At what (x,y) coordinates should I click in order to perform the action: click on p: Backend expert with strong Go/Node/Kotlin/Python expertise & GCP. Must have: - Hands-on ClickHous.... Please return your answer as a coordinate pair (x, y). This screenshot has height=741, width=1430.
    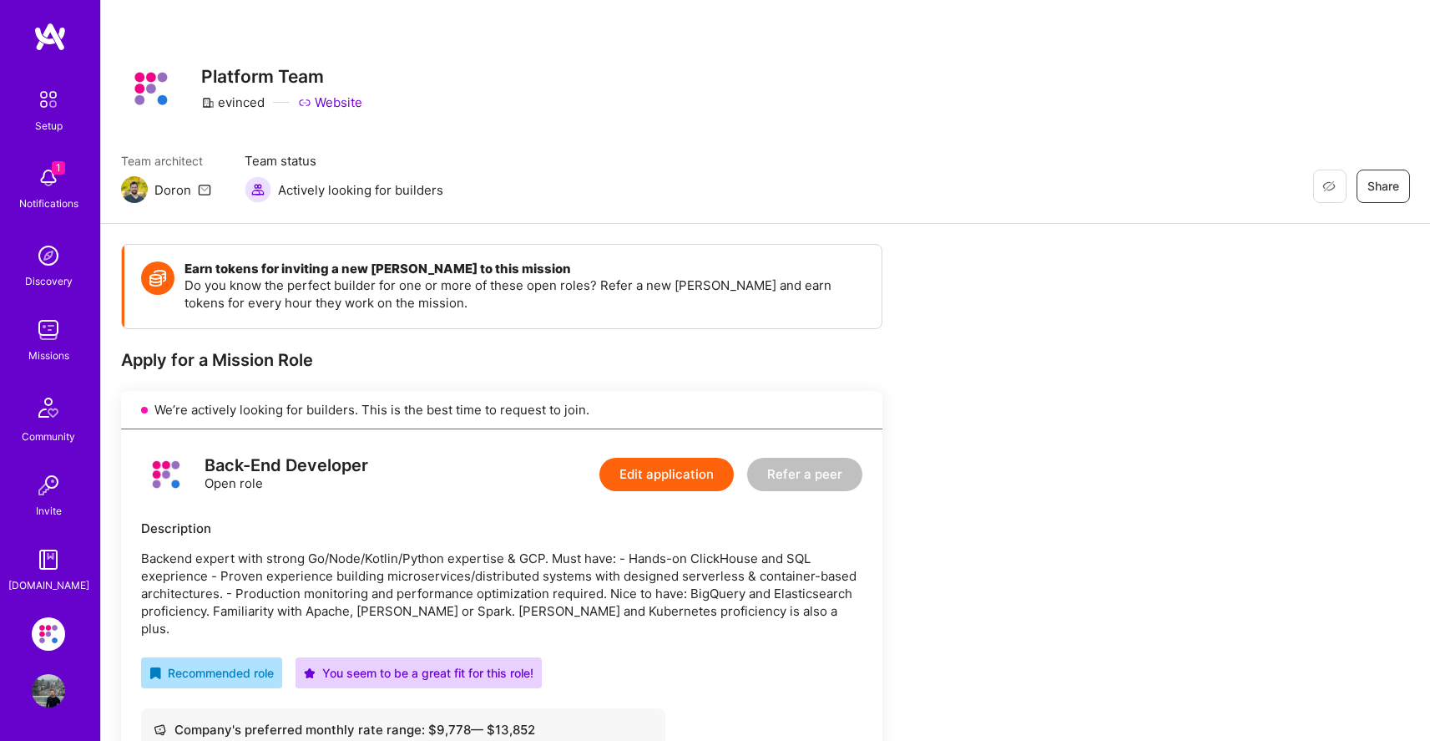
    Looking at the image, I should click on (502, 593).